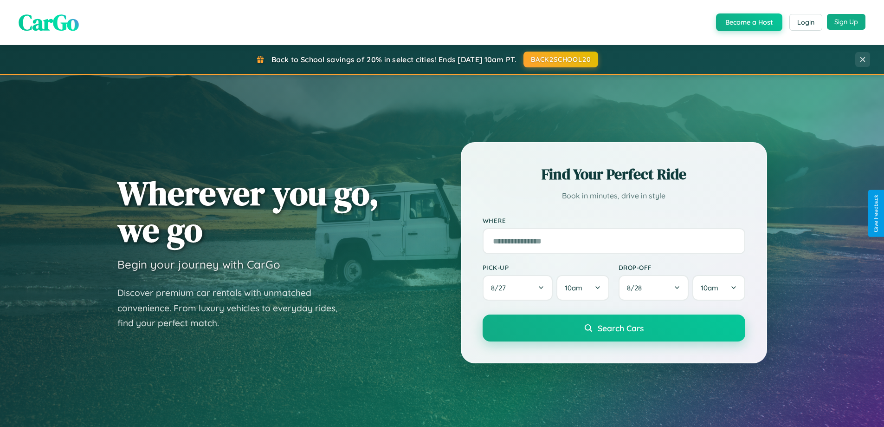  Describe the element at coordinates (518, 287) in the screenshot. I see `button: 8/27` at that location.